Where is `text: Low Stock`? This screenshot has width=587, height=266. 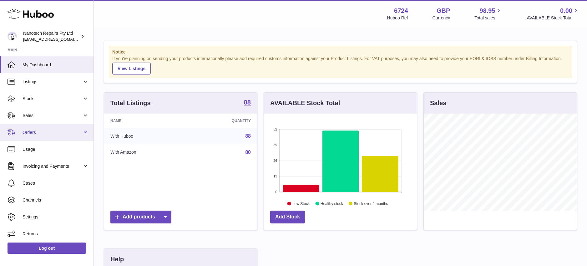 text: Low Stock is located at coordinates (301, 203).